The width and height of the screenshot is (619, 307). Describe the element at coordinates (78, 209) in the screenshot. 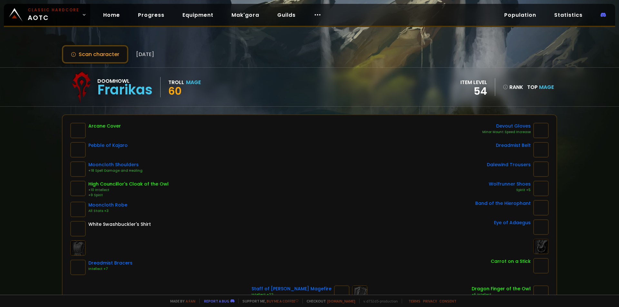

I see `img: item-18486` at that location.